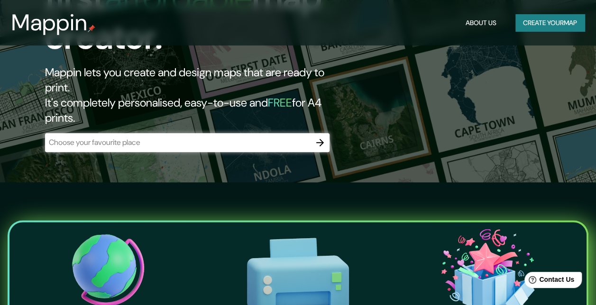 The width and height of the screenshot is (596, 305). What do you see at coordinates (280, 102) in the screenshot?
I see `h5: FREE` at bounding box center [280, 102].